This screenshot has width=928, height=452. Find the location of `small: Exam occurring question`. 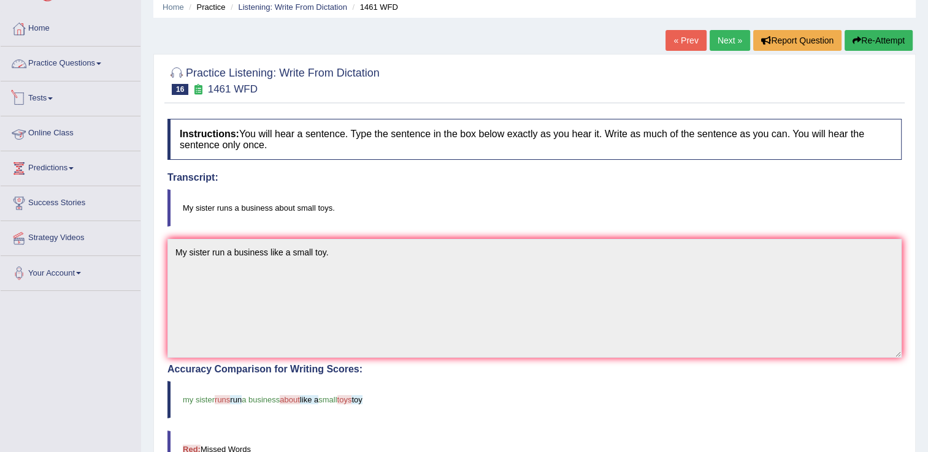

small: Exam occurring question is located at coordinates (197, 90).